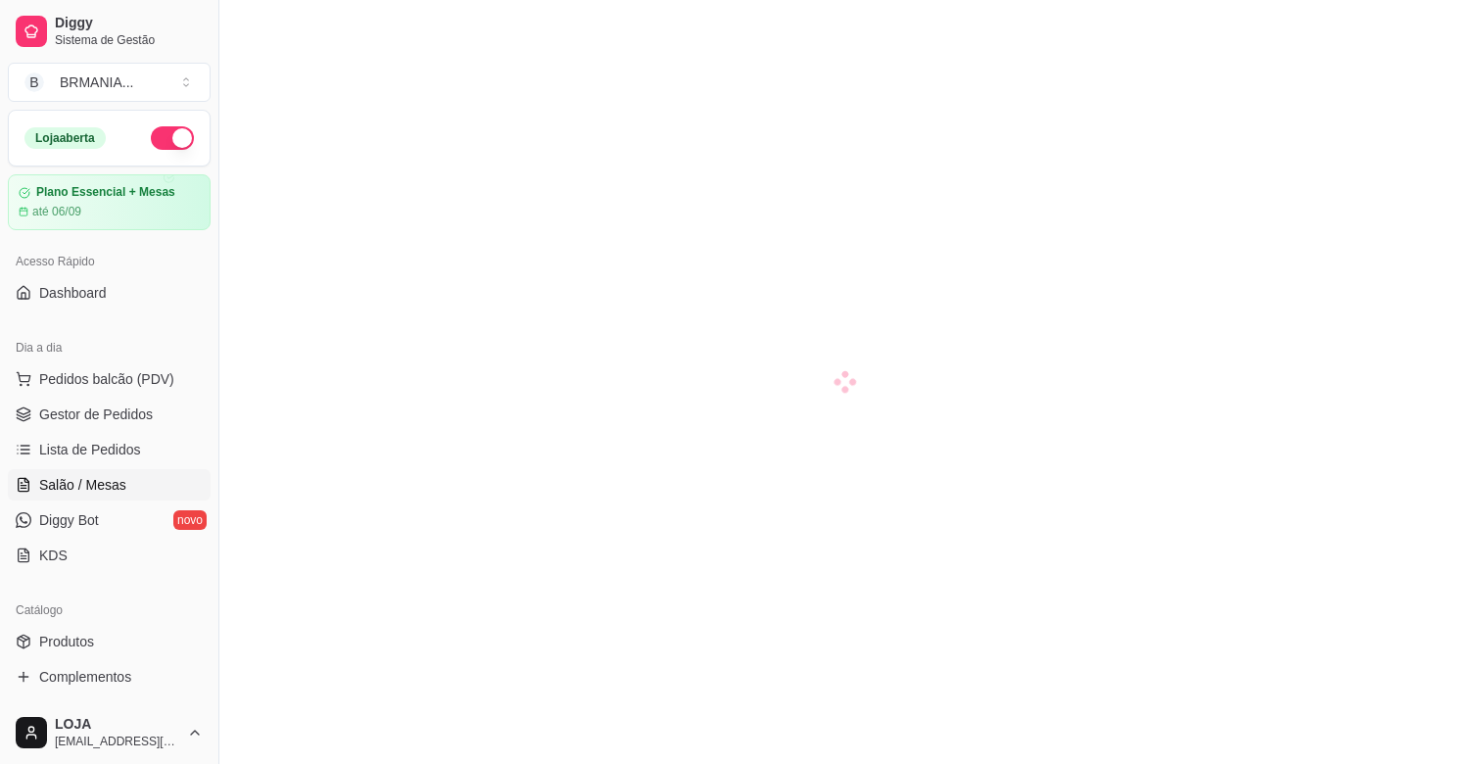  I want to click on a: Dashboard, so click(109, 293).